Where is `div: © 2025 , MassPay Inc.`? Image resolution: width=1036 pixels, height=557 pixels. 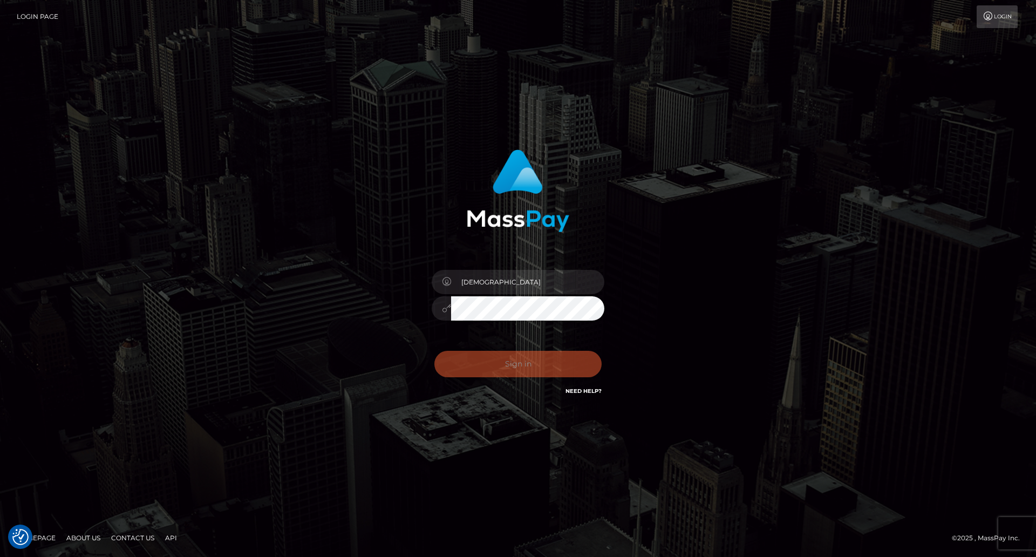
div: © 2025 , MassPay Inc. is located at coordinates (990, 538).